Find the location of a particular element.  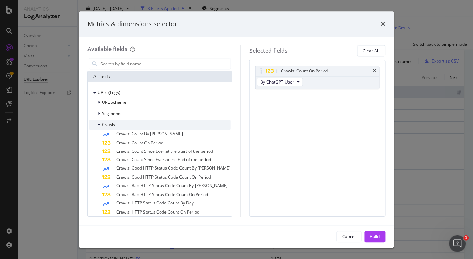

div: Selected fields is located at coordinates (268, 51).